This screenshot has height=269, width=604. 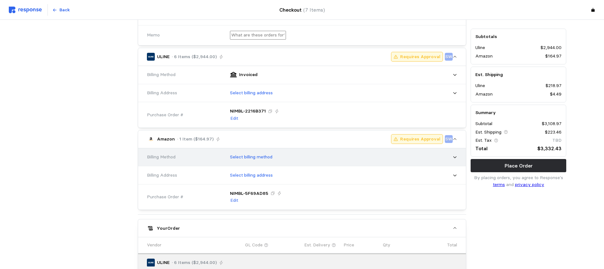 I want to click on span: Memo, so click(x=153, y=35).